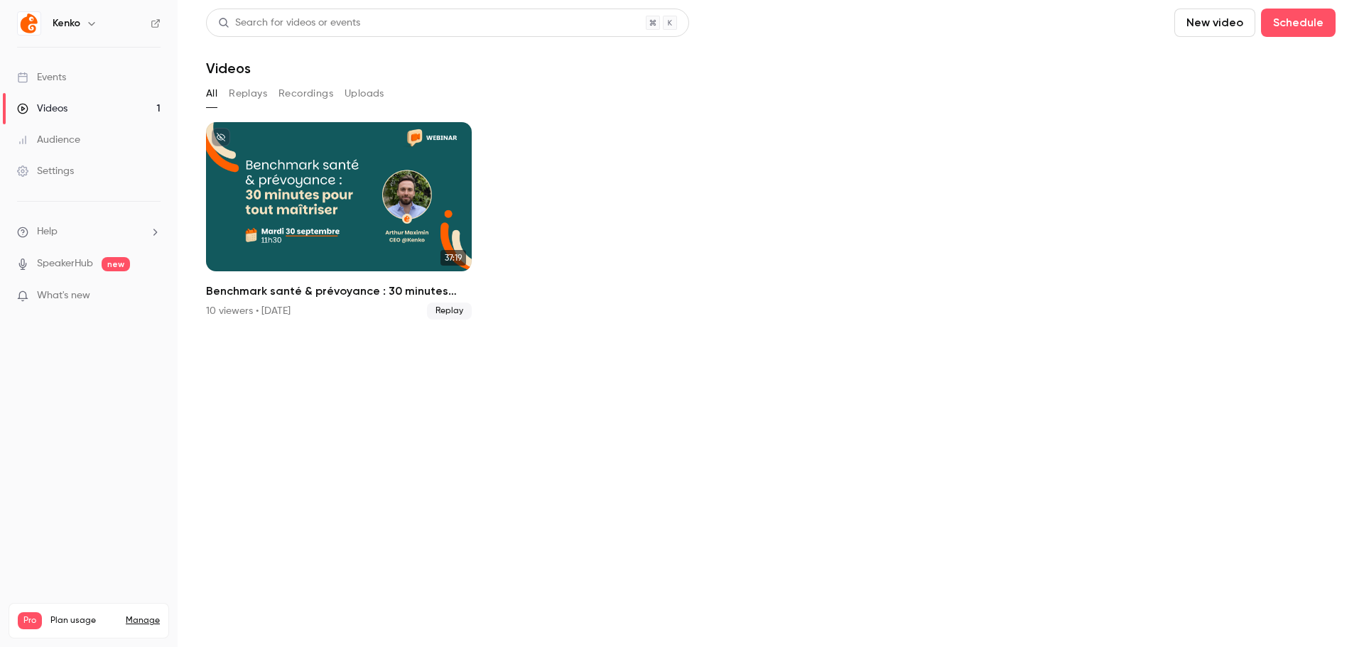 Image resolution: width=1364 pixels, height=647 pixels. I want to click on span: 37:19, so click(453, 258).